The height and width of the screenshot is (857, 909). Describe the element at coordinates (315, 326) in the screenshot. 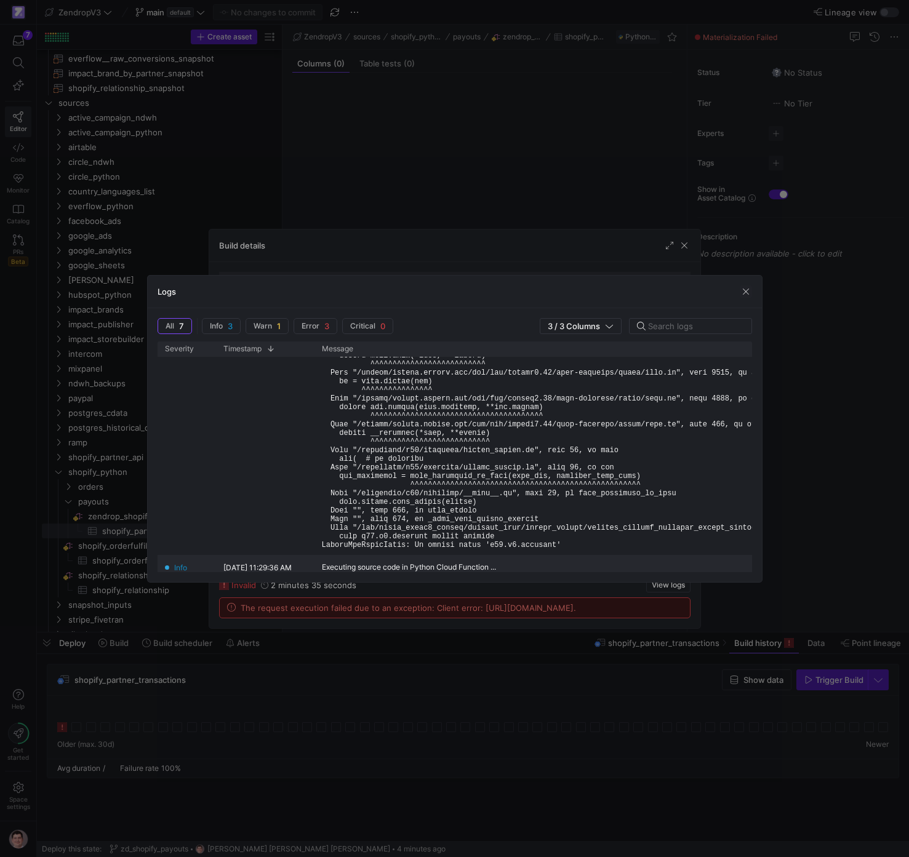

I see `button: Error3` at that location.